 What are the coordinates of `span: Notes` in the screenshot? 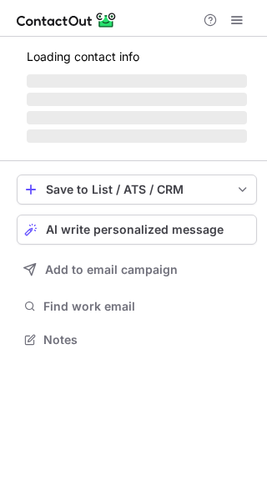 It's located at (147, 340).